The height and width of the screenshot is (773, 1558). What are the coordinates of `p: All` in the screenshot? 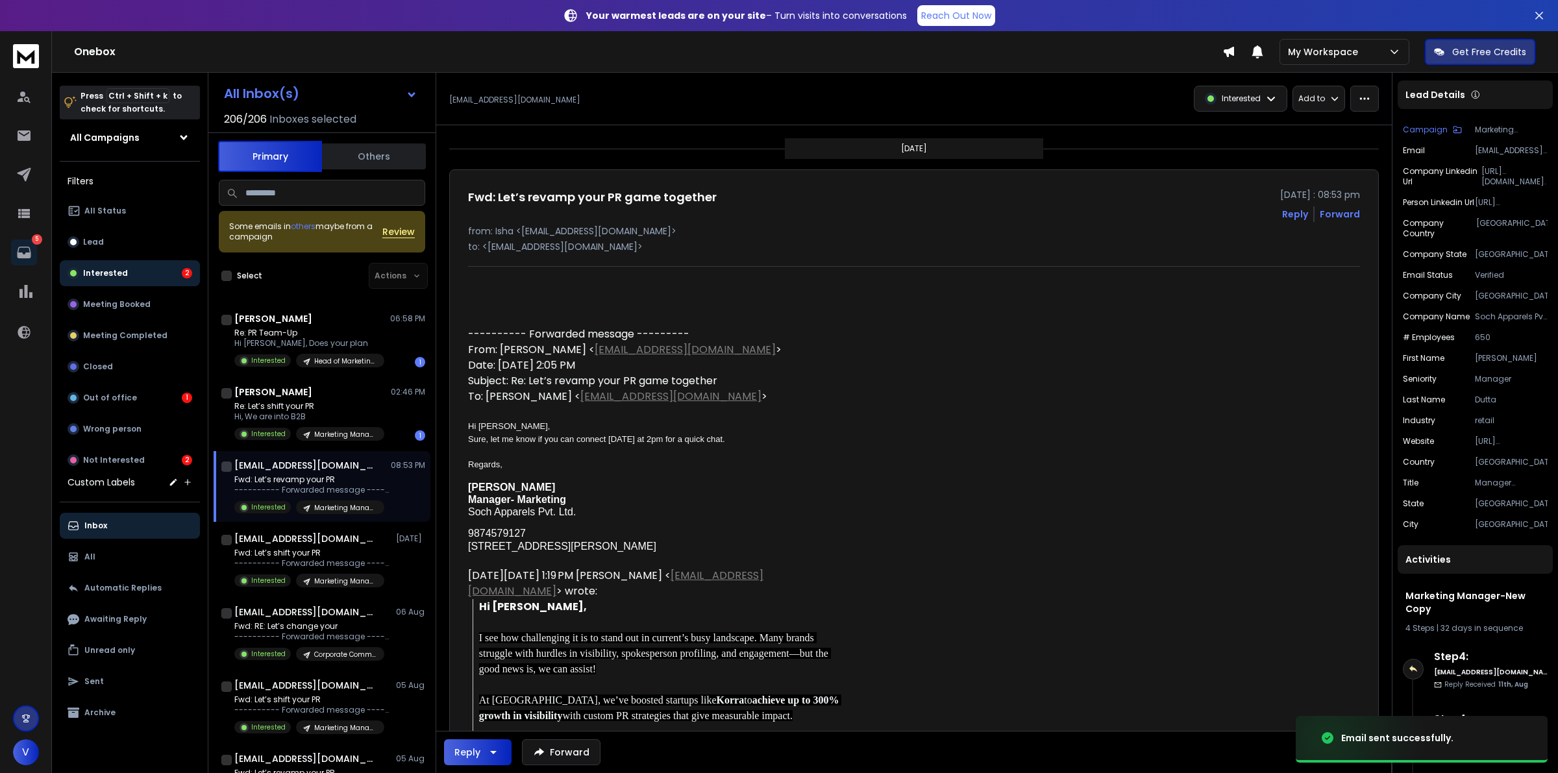 It's located at (90, 557).